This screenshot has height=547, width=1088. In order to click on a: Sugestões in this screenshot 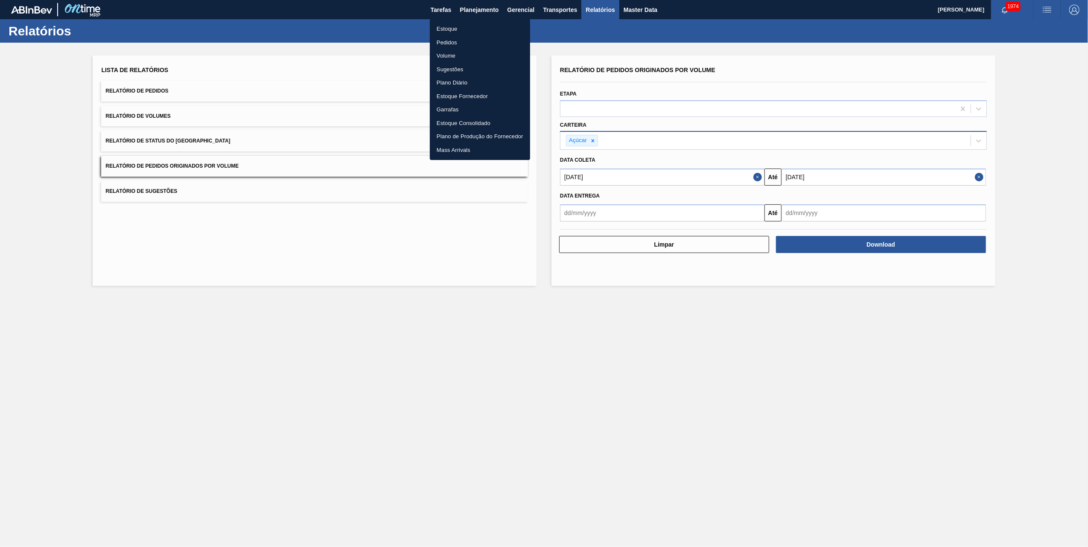, I will do `click(480, 70)`.